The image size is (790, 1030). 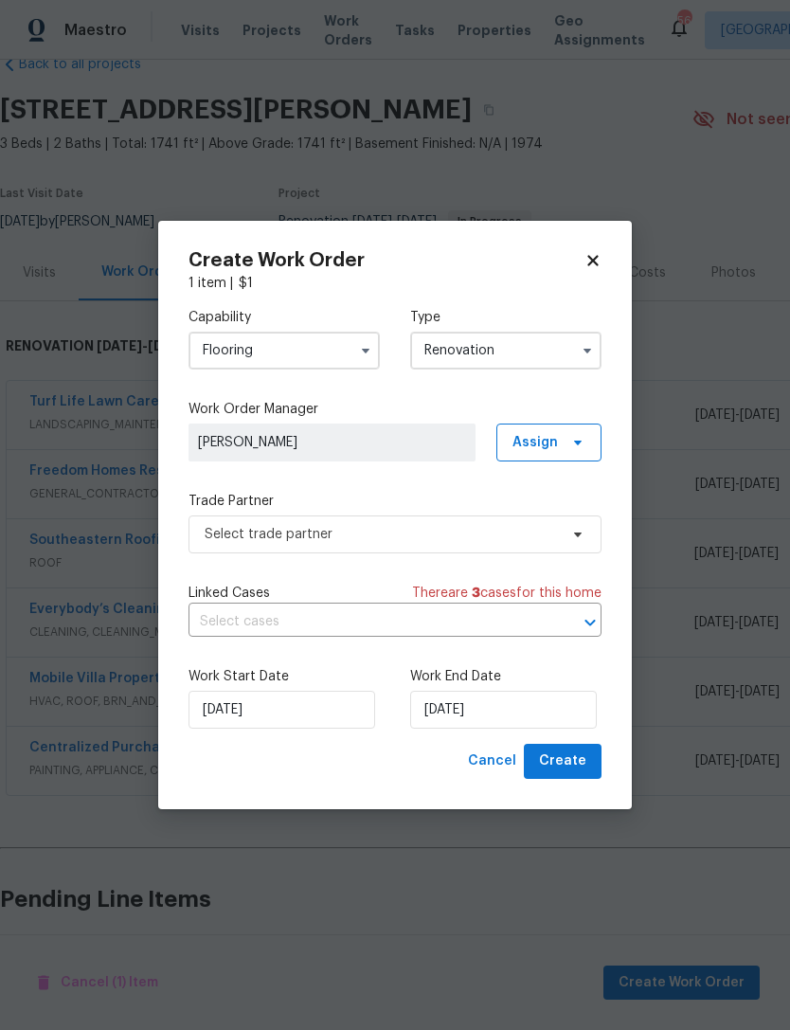 What do you see at coordinates (395, 409) in the screenshot?
I see `label: Work Order Manager` at bounding box center [395, 409].